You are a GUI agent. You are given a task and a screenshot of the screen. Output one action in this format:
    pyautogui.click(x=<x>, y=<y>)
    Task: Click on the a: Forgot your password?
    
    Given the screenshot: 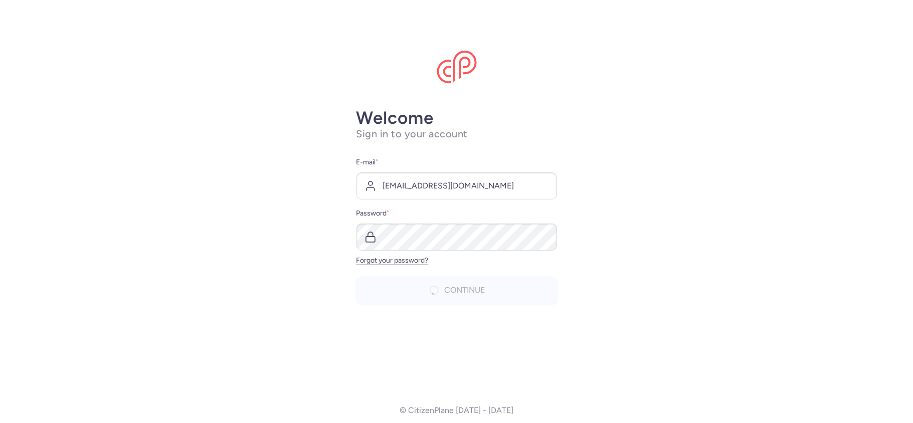 What is the action you would take?
    pyautogui.click(x=392, y=260)
    